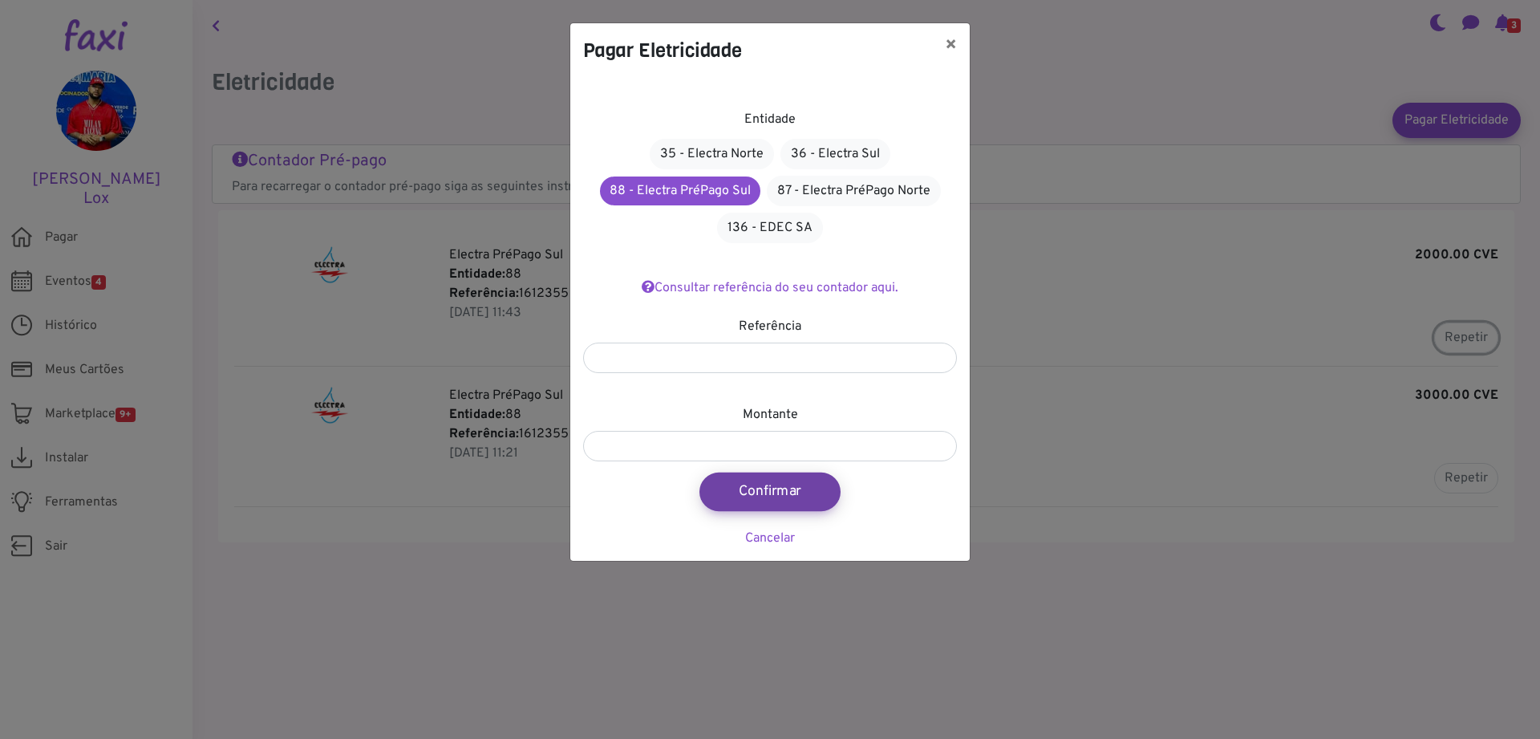 The image size is (1540, 739). I want to click on button: Confirmar, so click(770, 492).